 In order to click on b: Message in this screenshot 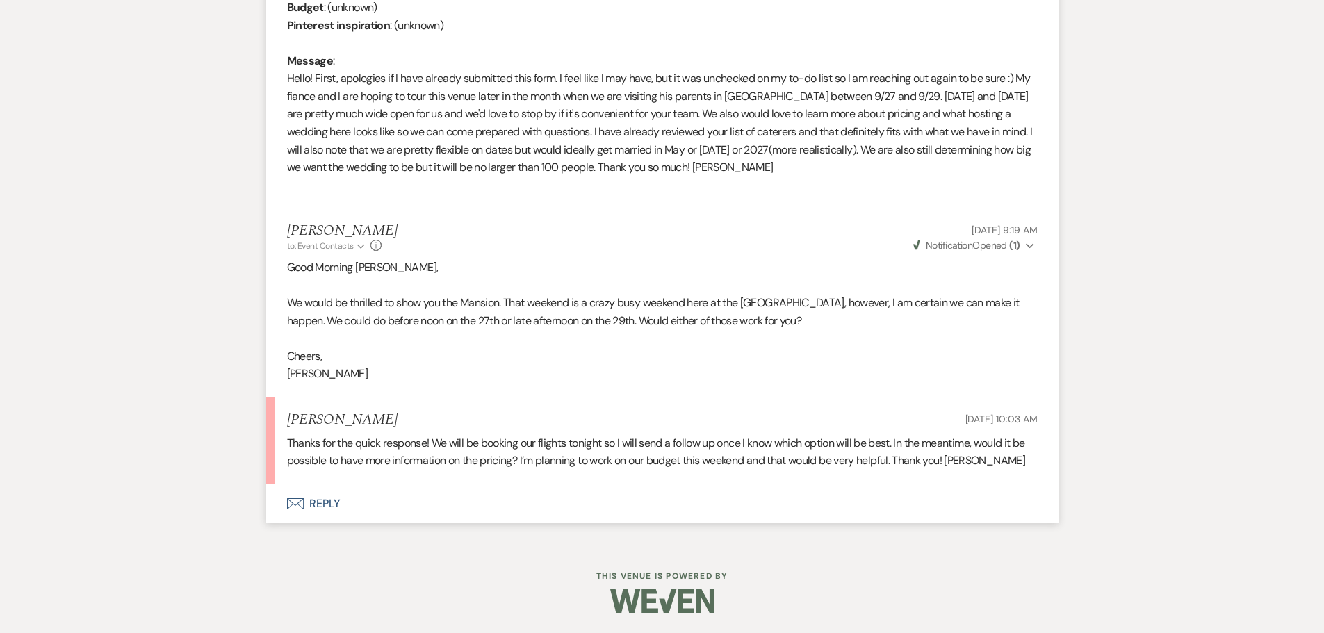, I will do `click(310, 60)`.